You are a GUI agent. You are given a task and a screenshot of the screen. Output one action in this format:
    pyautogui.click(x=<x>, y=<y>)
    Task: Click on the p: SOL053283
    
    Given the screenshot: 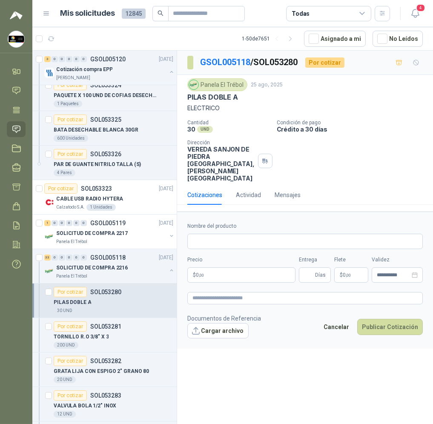 What is the action you would take?
    pyautogui.click(x=105, y=395)
    